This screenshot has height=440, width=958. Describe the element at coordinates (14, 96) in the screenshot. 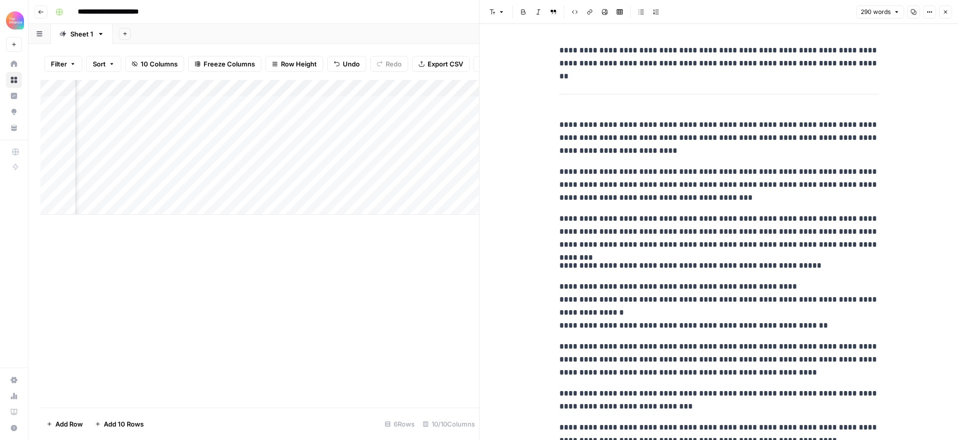

I see `a: Insights` at that location.